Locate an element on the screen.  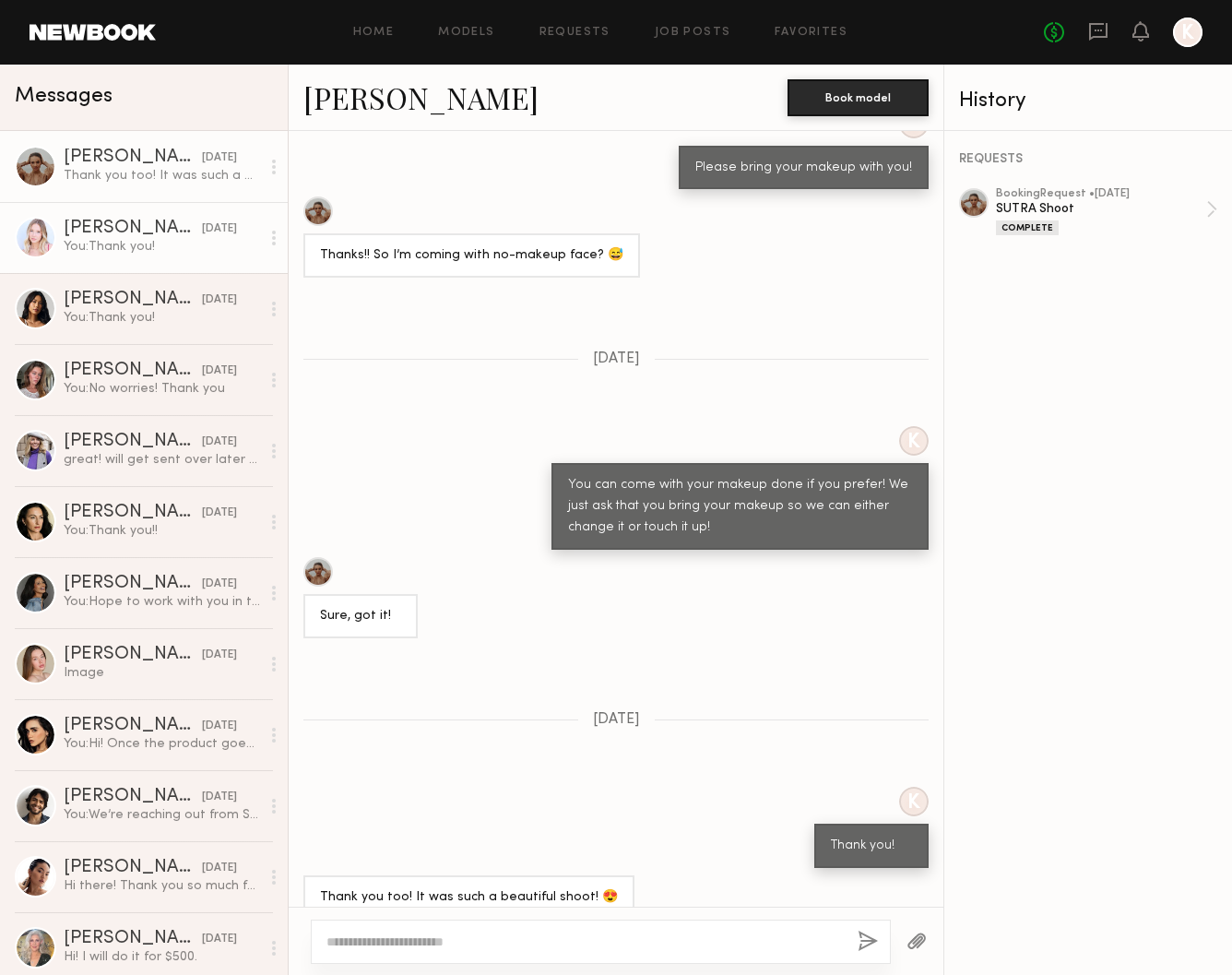
a: K is located at coordinates (1188, 32).